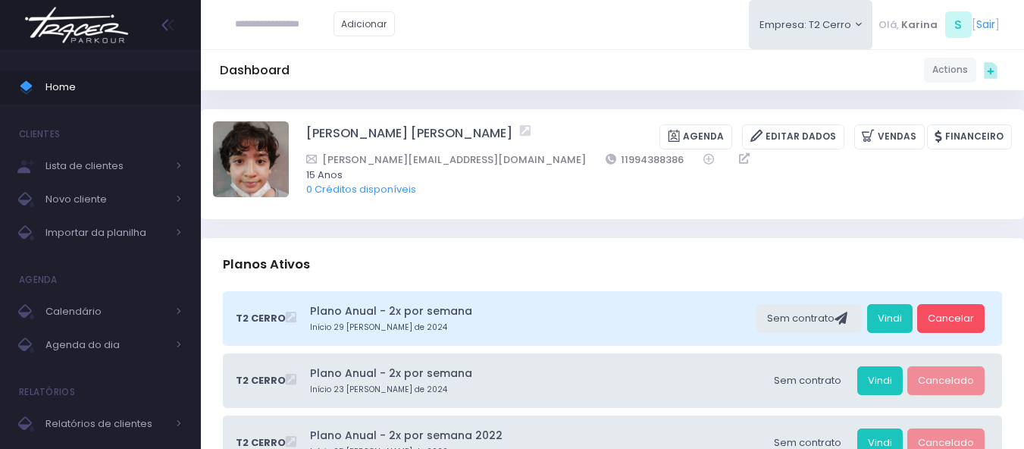 This screenshot has height=449, width=1024. What do you see at coordinates (106, 166) in the screenshot?
I see `span: Lista de clientes` at bounding box center [106, 166].